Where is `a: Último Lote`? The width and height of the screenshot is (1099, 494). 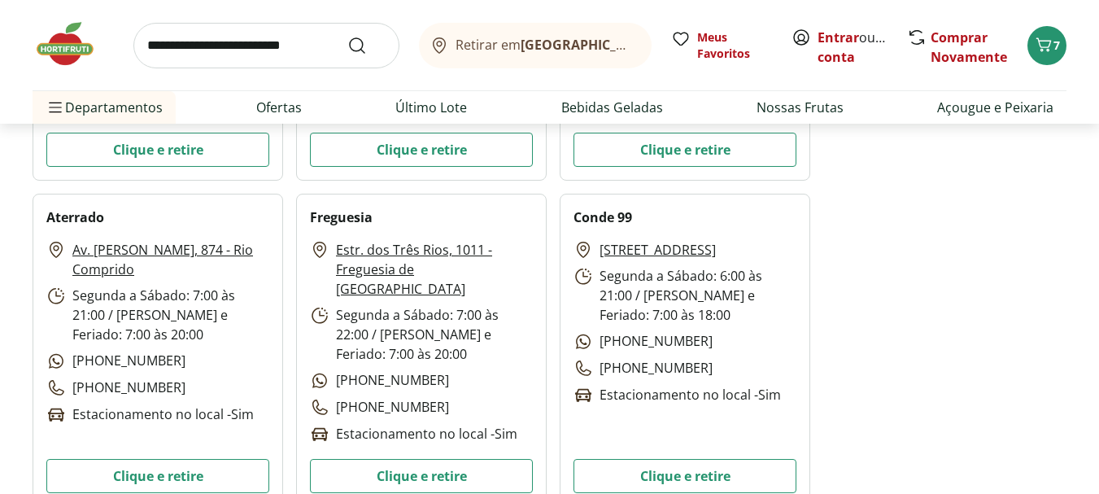
a: Último Lote is located at coordinates (431, 107).